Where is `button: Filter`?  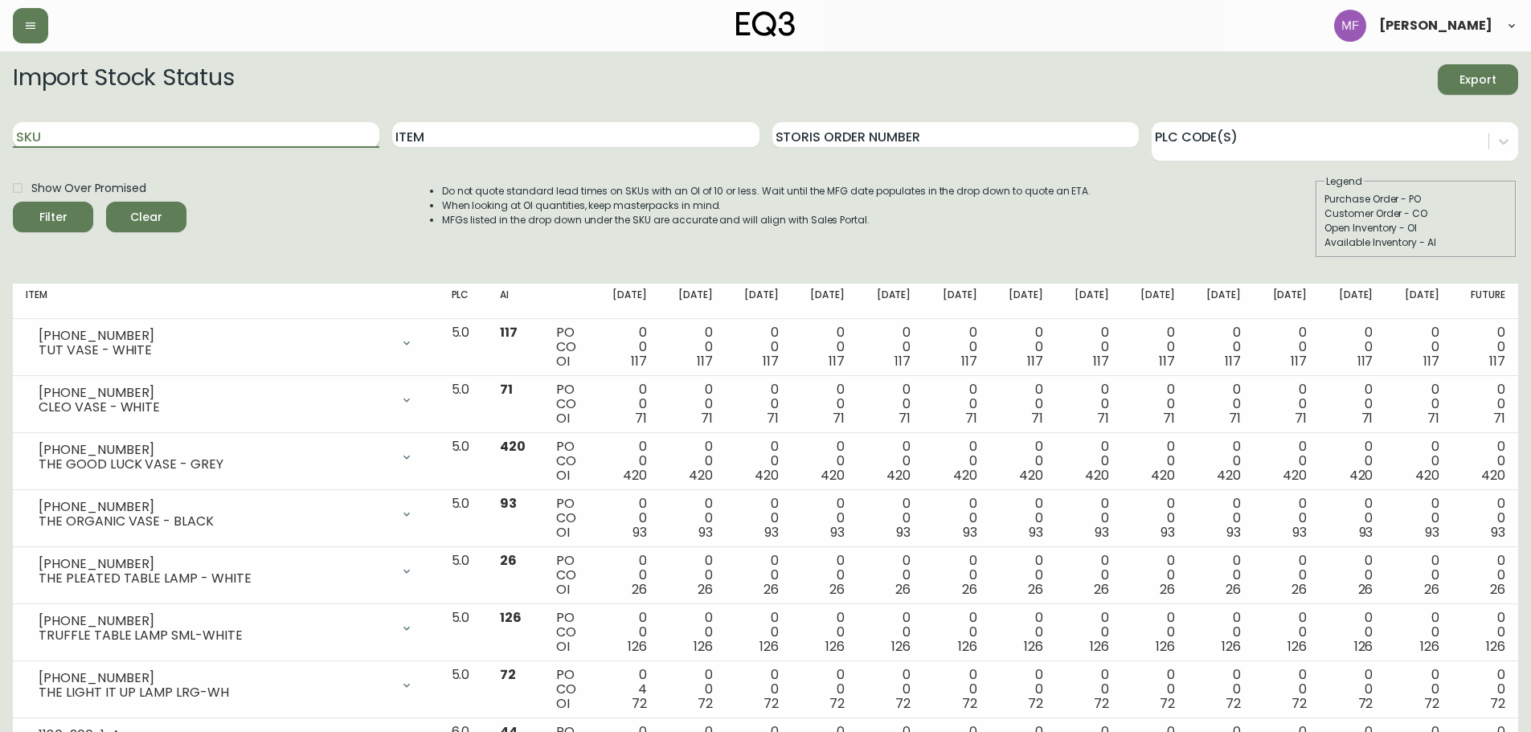
button: Filter is located at coordinates (53, 217).